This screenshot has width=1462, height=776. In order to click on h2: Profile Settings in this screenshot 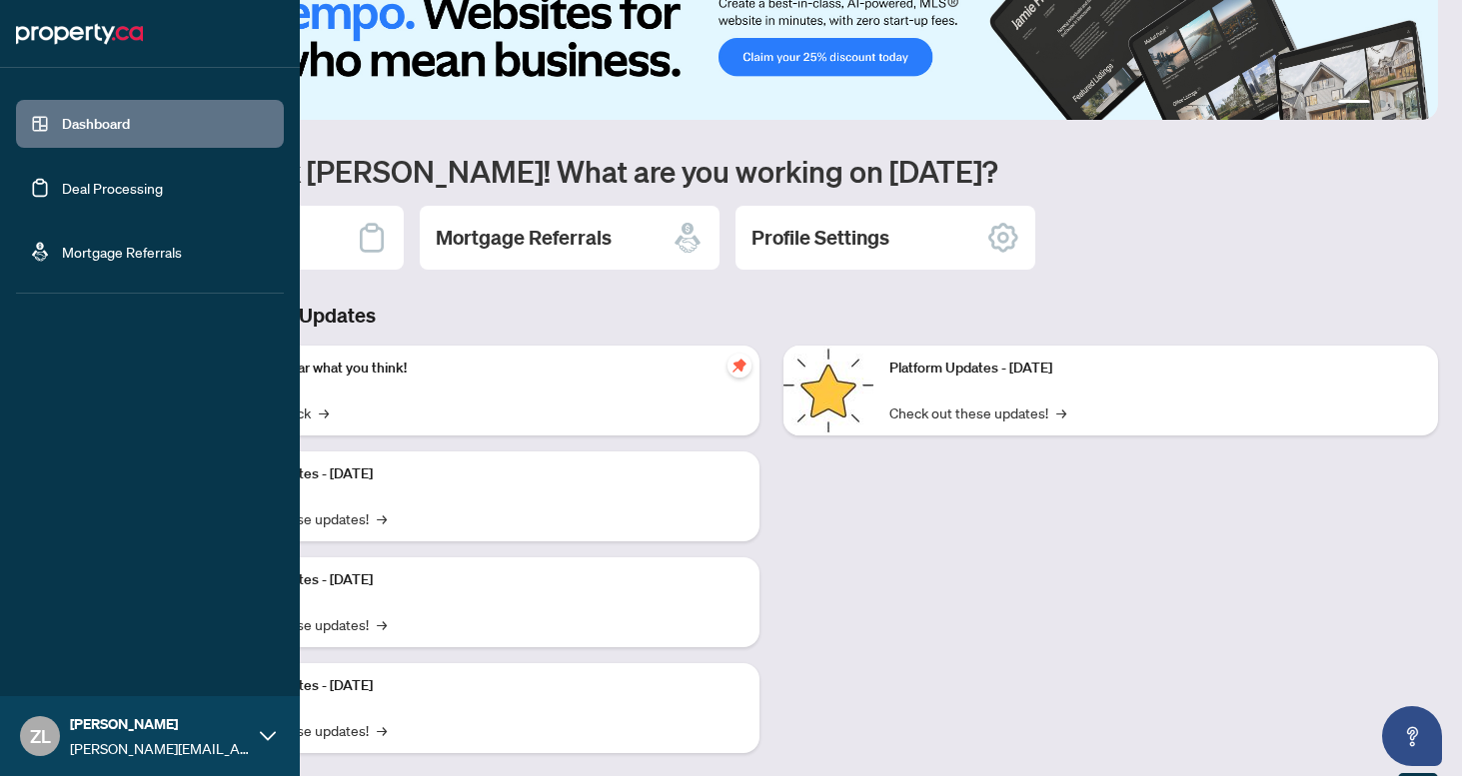, I will do `click(820, 238)`.